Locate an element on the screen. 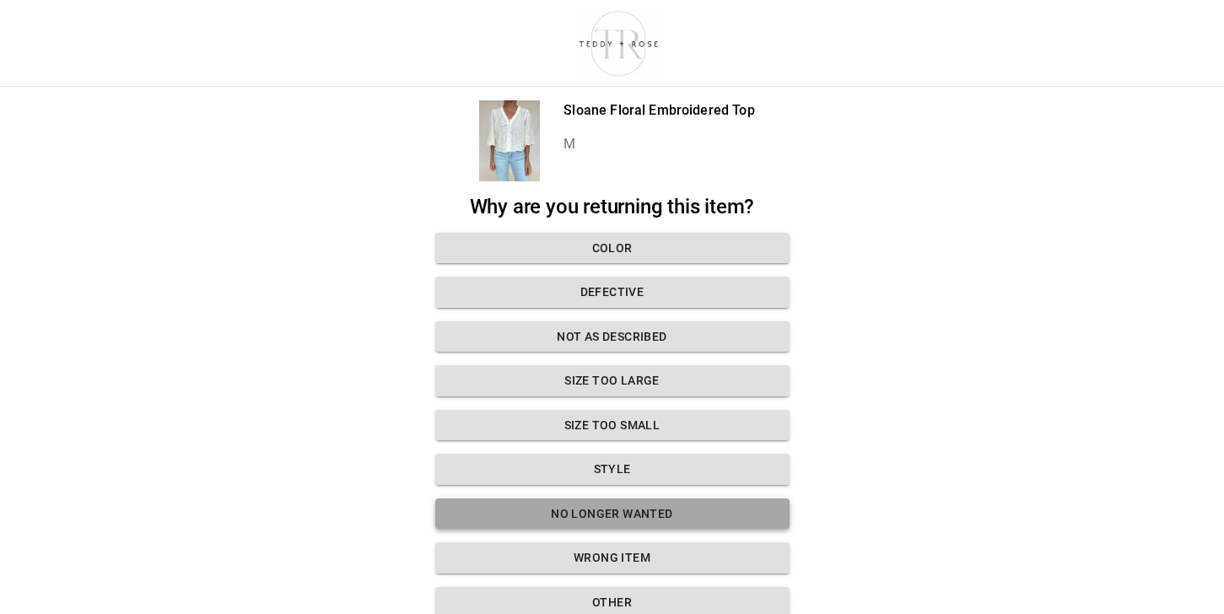 The height and width of the screenshot is (614, 1224). button: Not as described is located at coordinates (612, 337).